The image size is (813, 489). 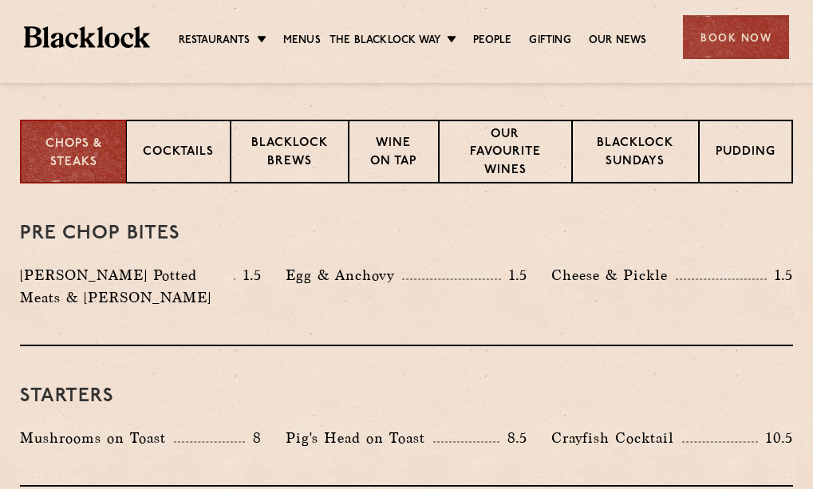 I want to click on p: Cocktails, so click(x=178, y=153).